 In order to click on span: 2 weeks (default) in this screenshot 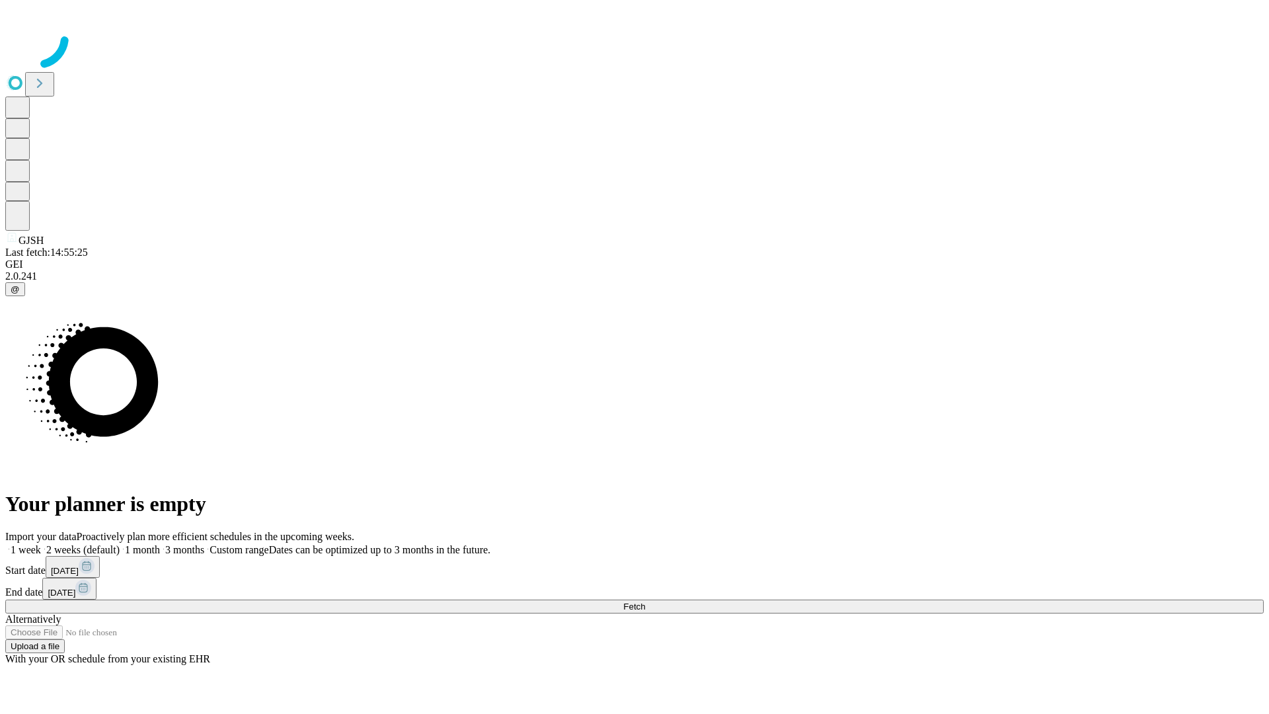, I will do `click(83, 549)`.